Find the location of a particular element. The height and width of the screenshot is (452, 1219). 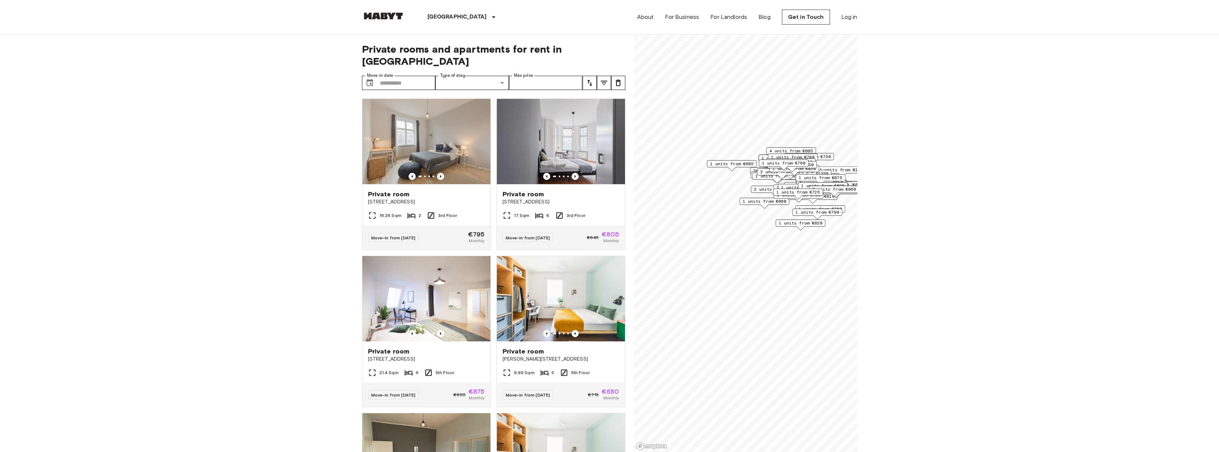

label: Max price is located at coordinates (524, 75).